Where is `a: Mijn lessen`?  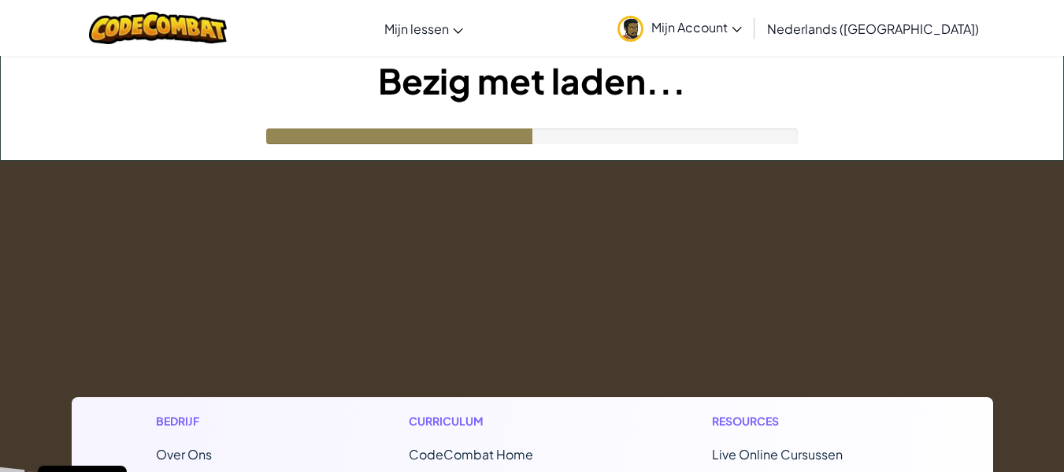 a: Mijn lessen is located at coordinates (424, 28).